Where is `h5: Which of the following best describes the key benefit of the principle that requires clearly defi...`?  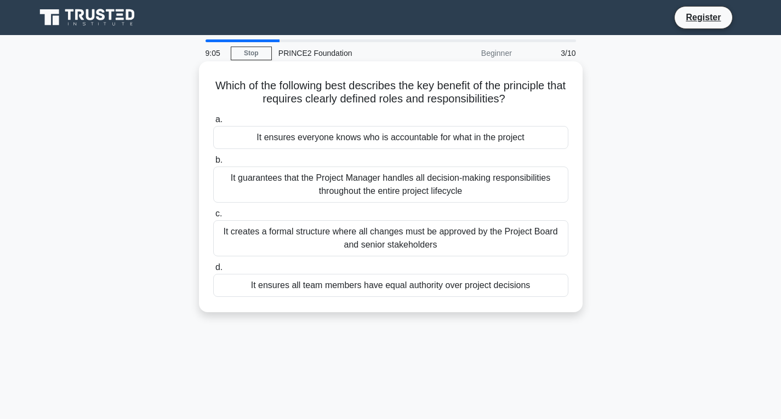
h5: Which of the following best describes the key benefit of the principle that requires clearly defi... is located at coordinates (391, 93).